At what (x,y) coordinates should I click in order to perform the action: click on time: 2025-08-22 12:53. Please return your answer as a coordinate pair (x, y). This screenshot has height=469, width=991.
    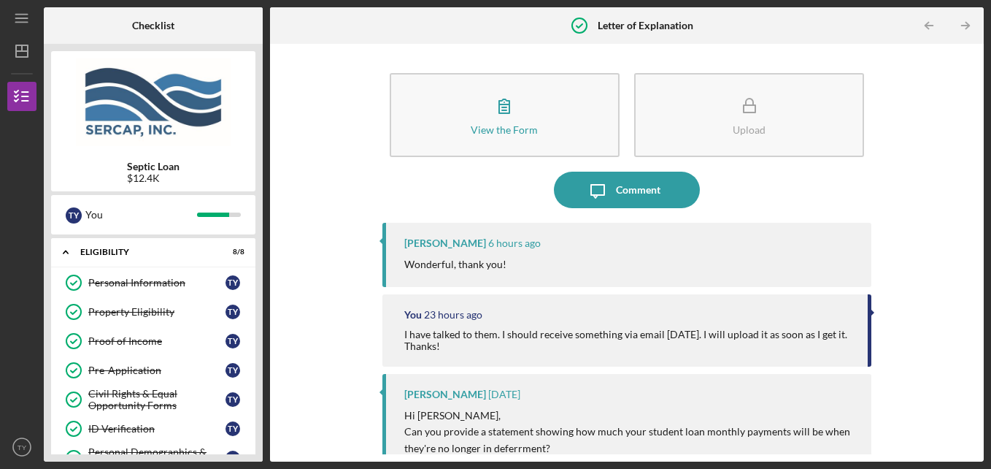
    Looking at the image, I should click on (515, 243).